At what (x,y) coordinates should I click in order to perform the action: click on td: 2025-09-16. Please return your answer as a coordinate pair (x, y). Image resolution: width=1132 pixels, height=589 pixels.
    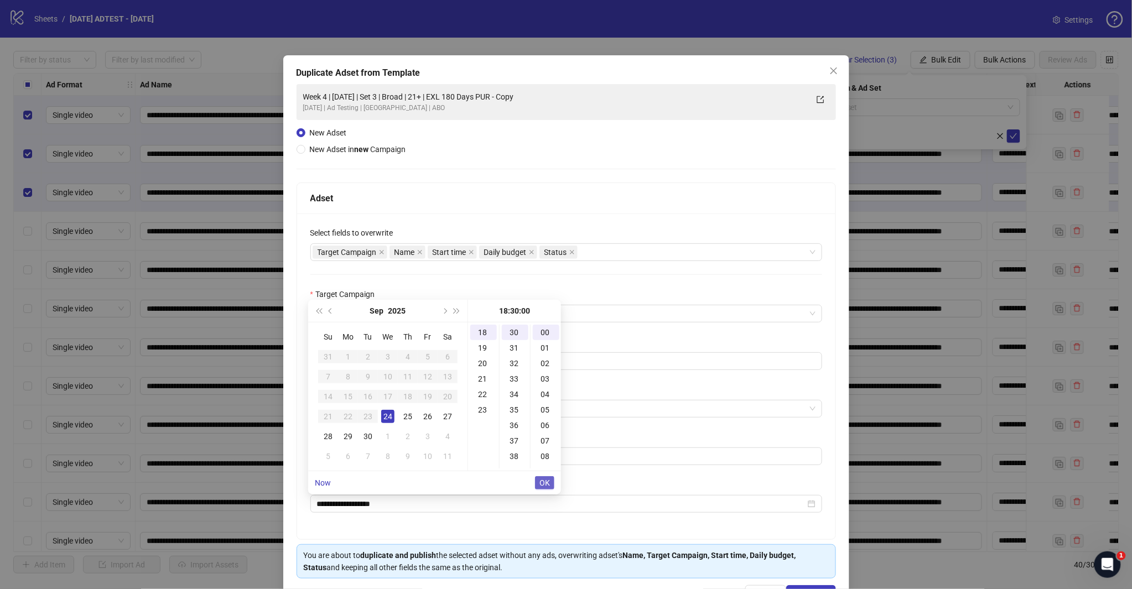
    Looking at the image, I should click on (368, 397).